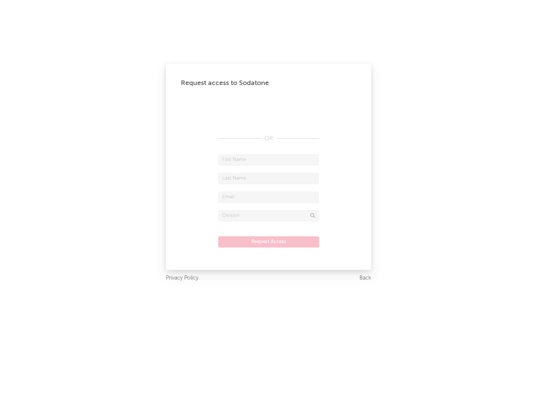  I want to click on div: Request access to Sodatone, so click(268, 83).